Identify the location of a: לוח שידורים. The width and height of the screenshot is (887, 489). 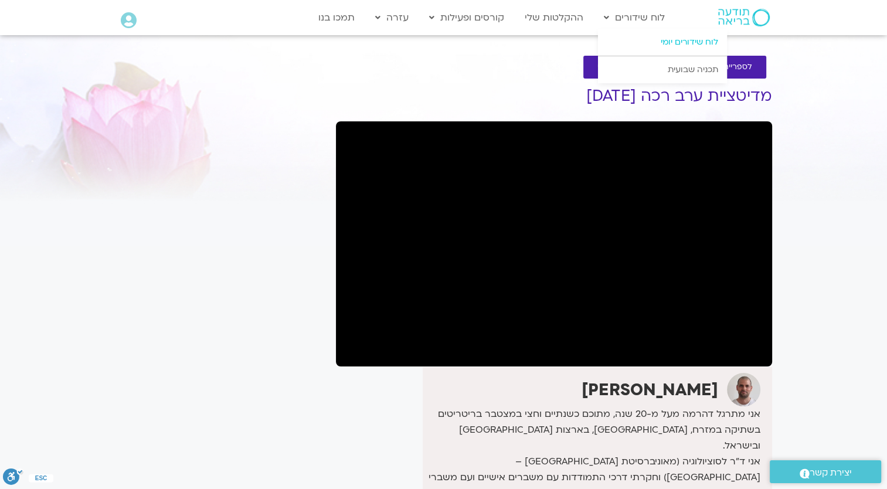
(635, 18).